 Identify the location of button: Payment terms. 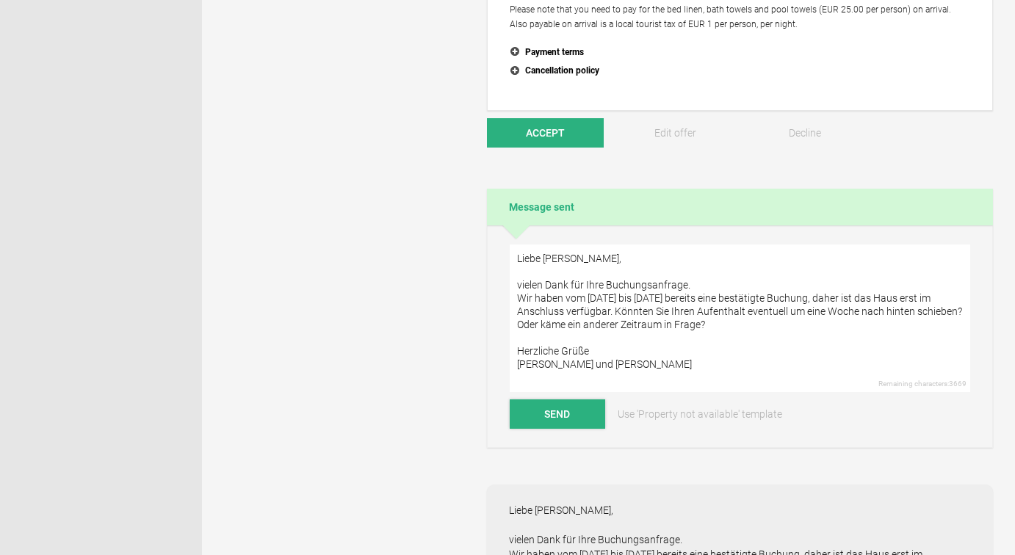
(740, 53).